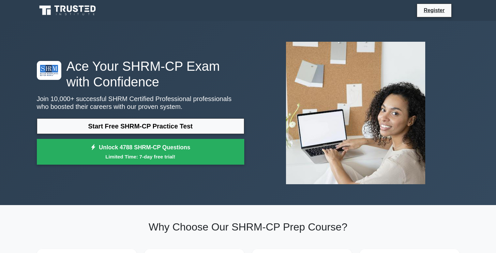 The width and height of the screenshot is (496, 253). What do you see at coordinates (141, 157) in the screenshot?
I see `small: Limited Time: 7-day free trial!` at bounding box center [141, 157].